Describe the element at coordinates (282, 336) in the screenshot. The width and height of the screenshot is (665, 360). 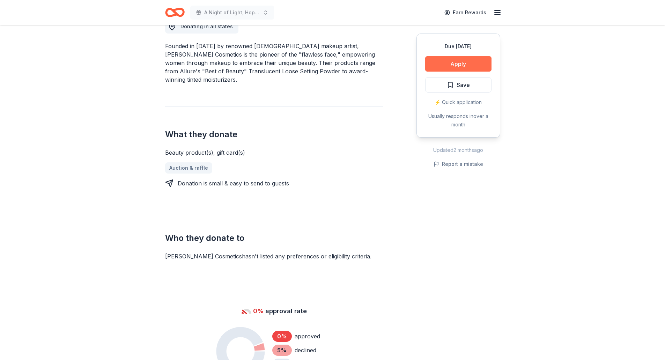
I see `div: 0 %` at that location.